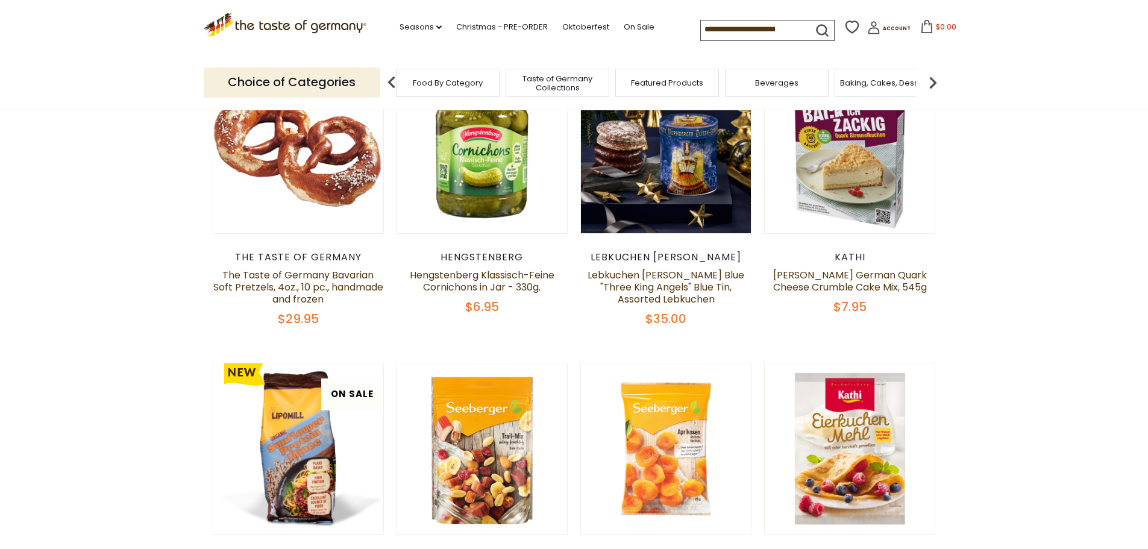  Describe the element at coordinates (448, 83) in the screenshot. I see `span: Food By Category` at that location.